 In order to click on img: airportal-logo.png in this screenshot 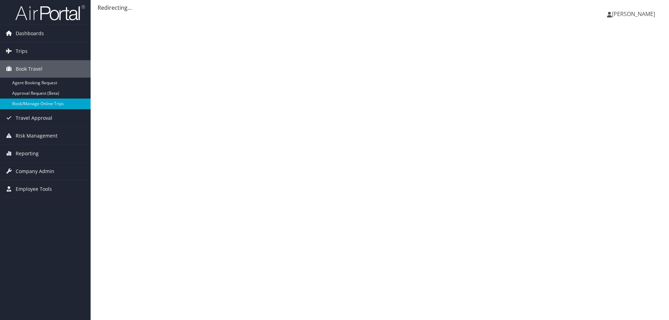, I will do `click(50, 13)`.